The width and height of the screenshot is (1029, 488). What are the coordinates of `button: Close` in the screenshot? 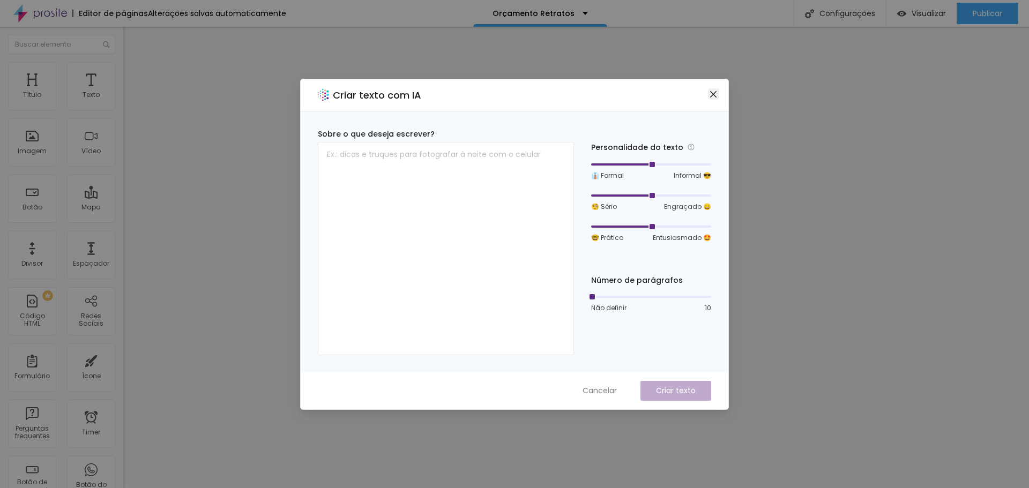 It's located at (713, 94).